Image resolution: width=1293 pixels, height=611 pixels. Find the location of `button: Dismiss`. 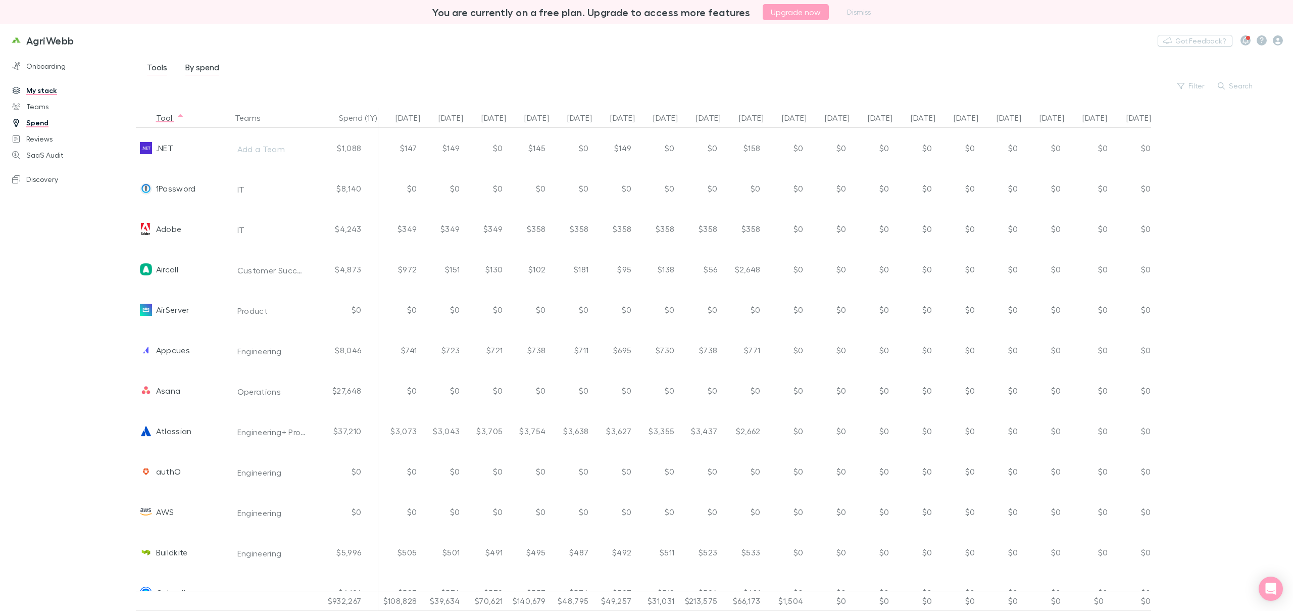

button: Dismiss is located at coordinates (859, 12).